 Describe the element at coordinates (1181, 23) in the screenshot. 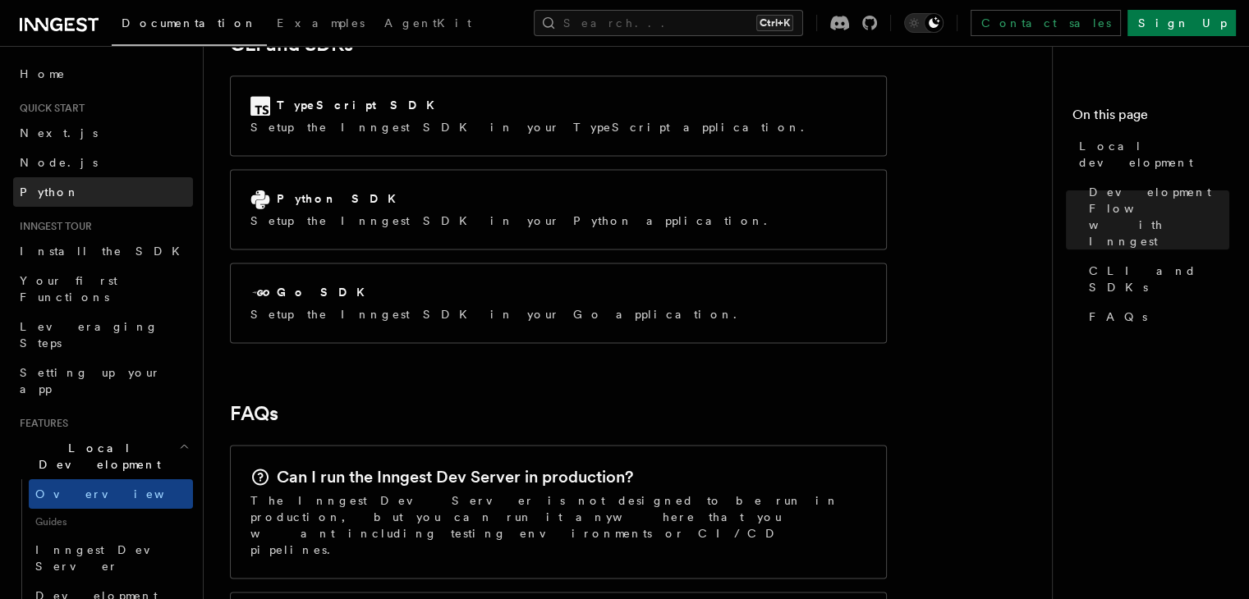

I see `a: Sign Up` at that location.